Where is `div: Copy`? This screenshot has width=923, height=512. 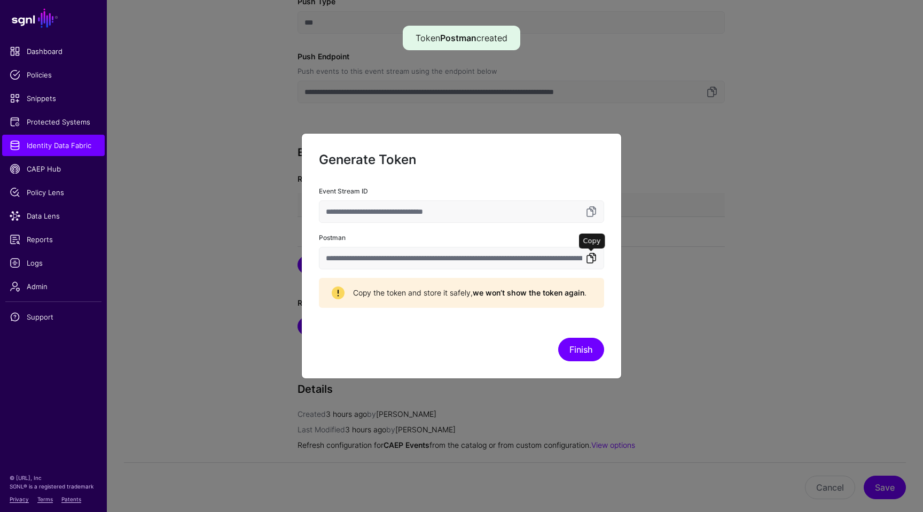
div: Copy is located at coordinates (592, 241).